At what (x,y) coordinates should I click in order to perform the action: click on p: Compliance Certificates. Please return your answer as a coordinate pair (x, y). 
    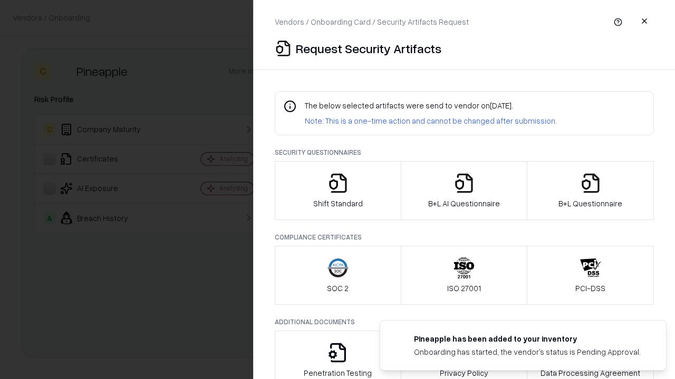
    Looking at the image, I should click on (464, 237).